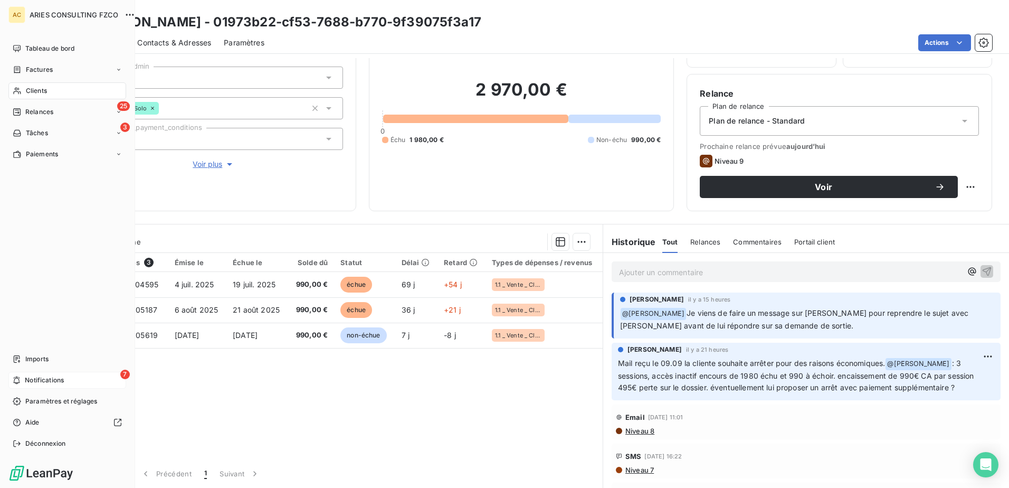 Image resolution: width=1009 pixels, height=488 pixels. I want to click on span: Voir, so click(823, 187).